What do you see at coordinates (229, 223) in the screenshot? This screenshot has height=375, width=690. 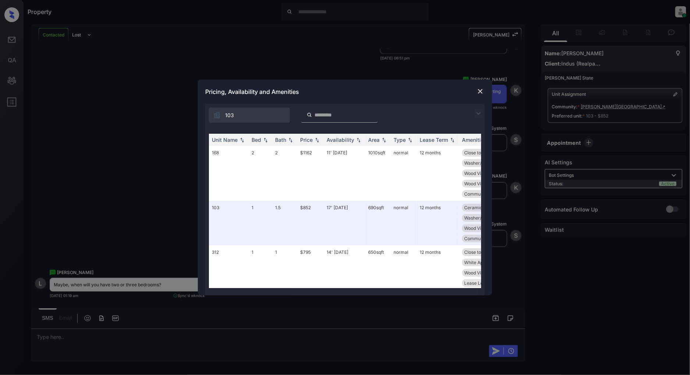 I see `td: 103` at bounding box center [229, 223].